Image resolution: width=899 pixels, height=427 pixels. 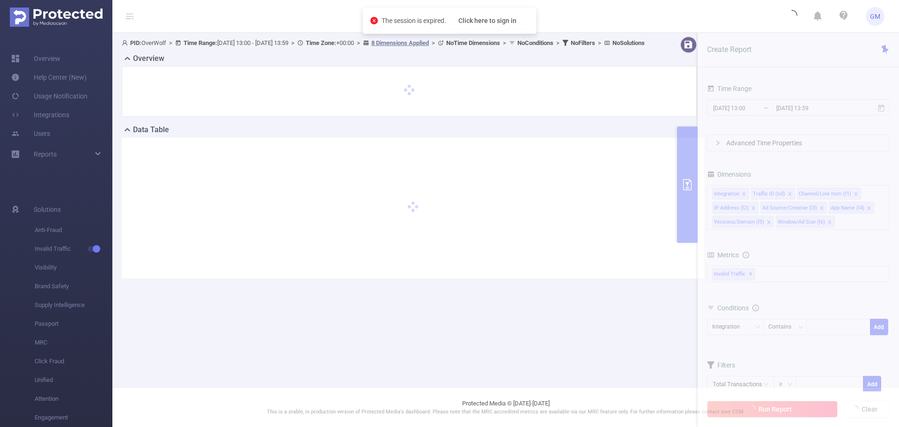 I want to click on a: Overview, so click(x=36, y=59).